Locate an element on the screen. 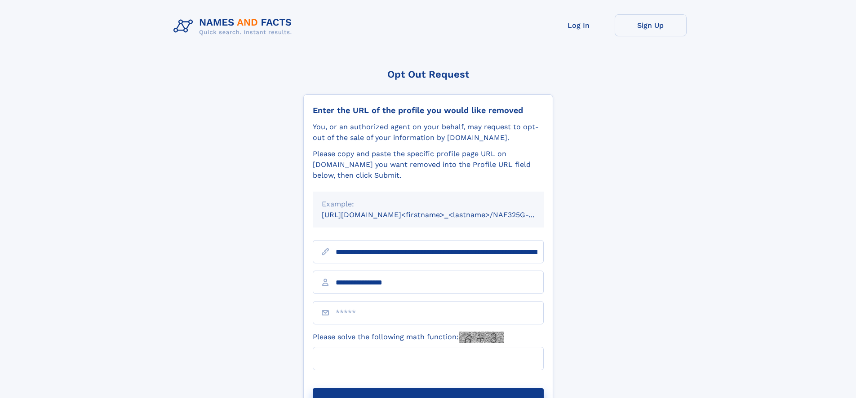  a: Sign Up is located at coordinates (650, 25).